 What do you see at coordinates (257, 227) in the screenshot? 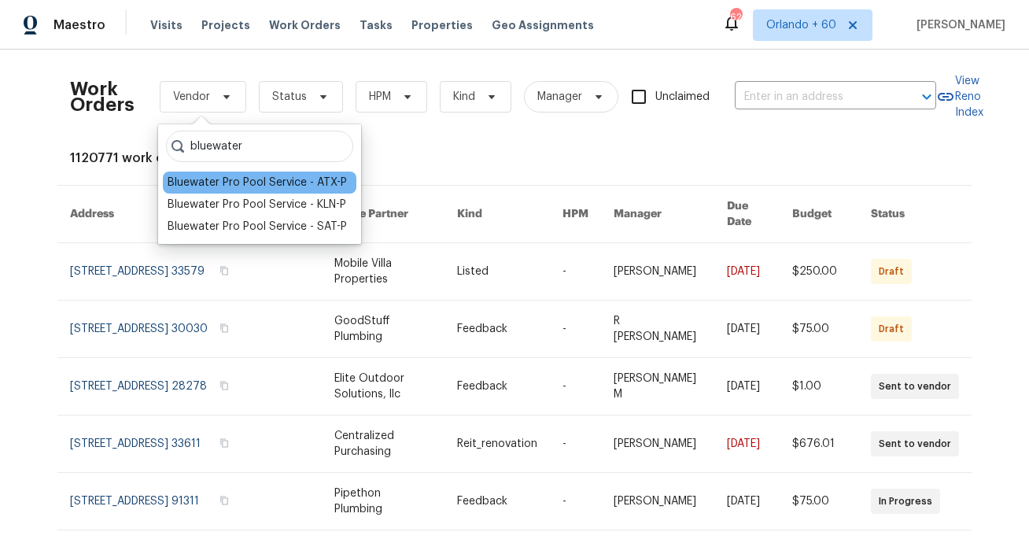
I see `div: Bluewater Pro Pool Service - SAT-P` at bounding box center [257, 227].